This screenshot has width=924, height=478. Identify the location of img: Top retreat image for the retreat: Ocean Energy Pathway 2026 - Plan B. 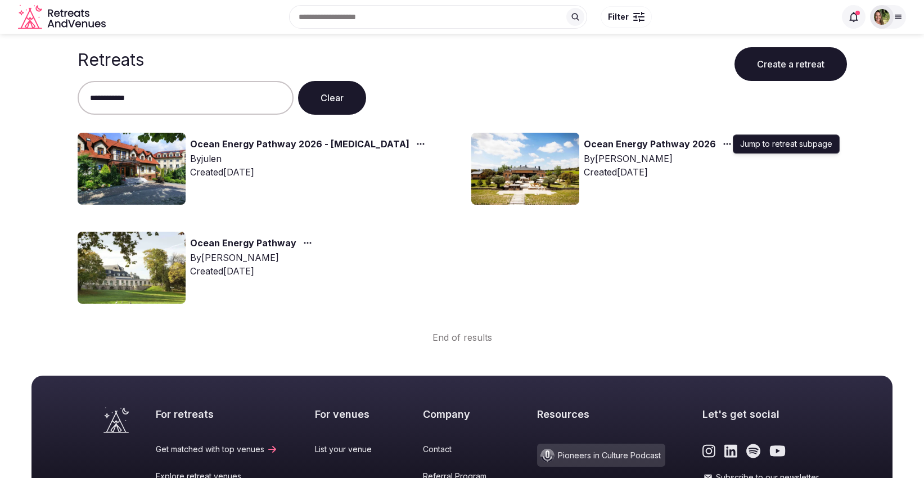
(132, 169).